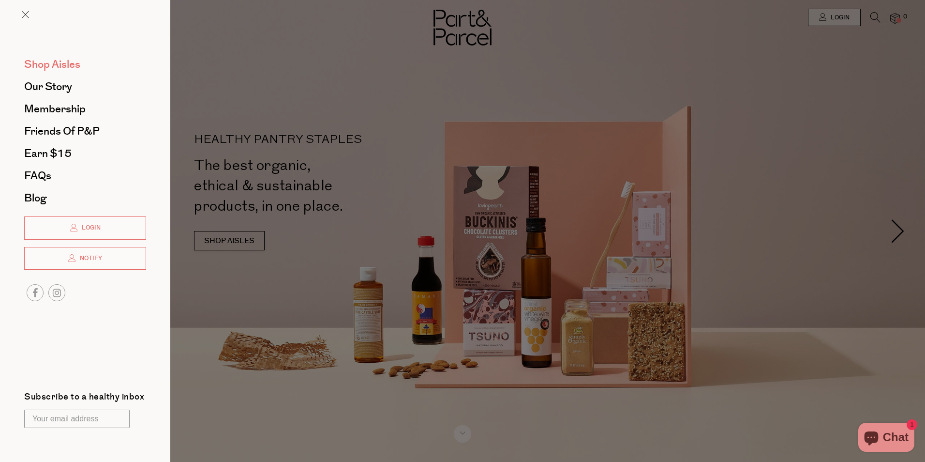  I want to click on a: Notify, so click(85, 258).